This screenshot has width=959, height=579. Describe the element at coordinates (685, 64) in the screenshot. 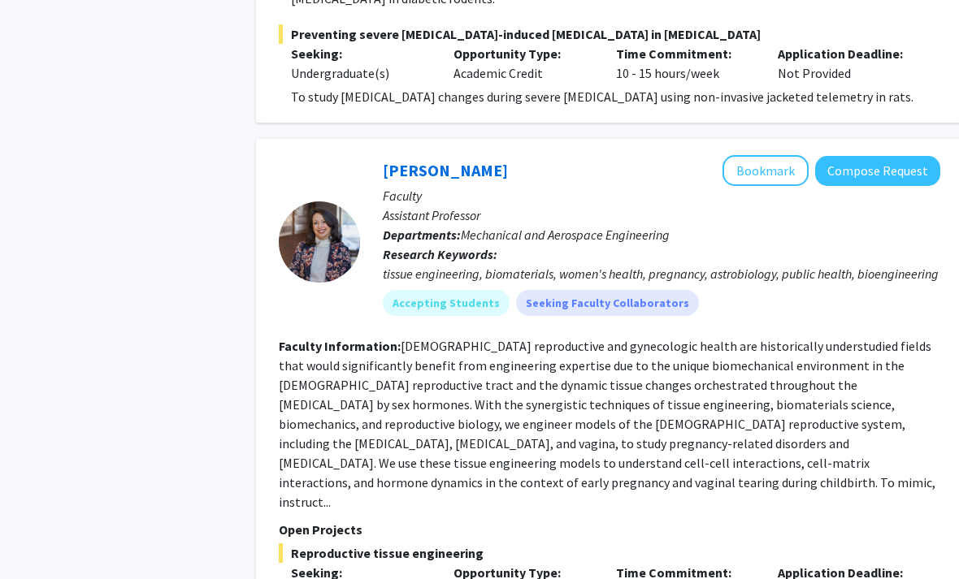

I see `div: 10 - 15 hours/week` at that location.